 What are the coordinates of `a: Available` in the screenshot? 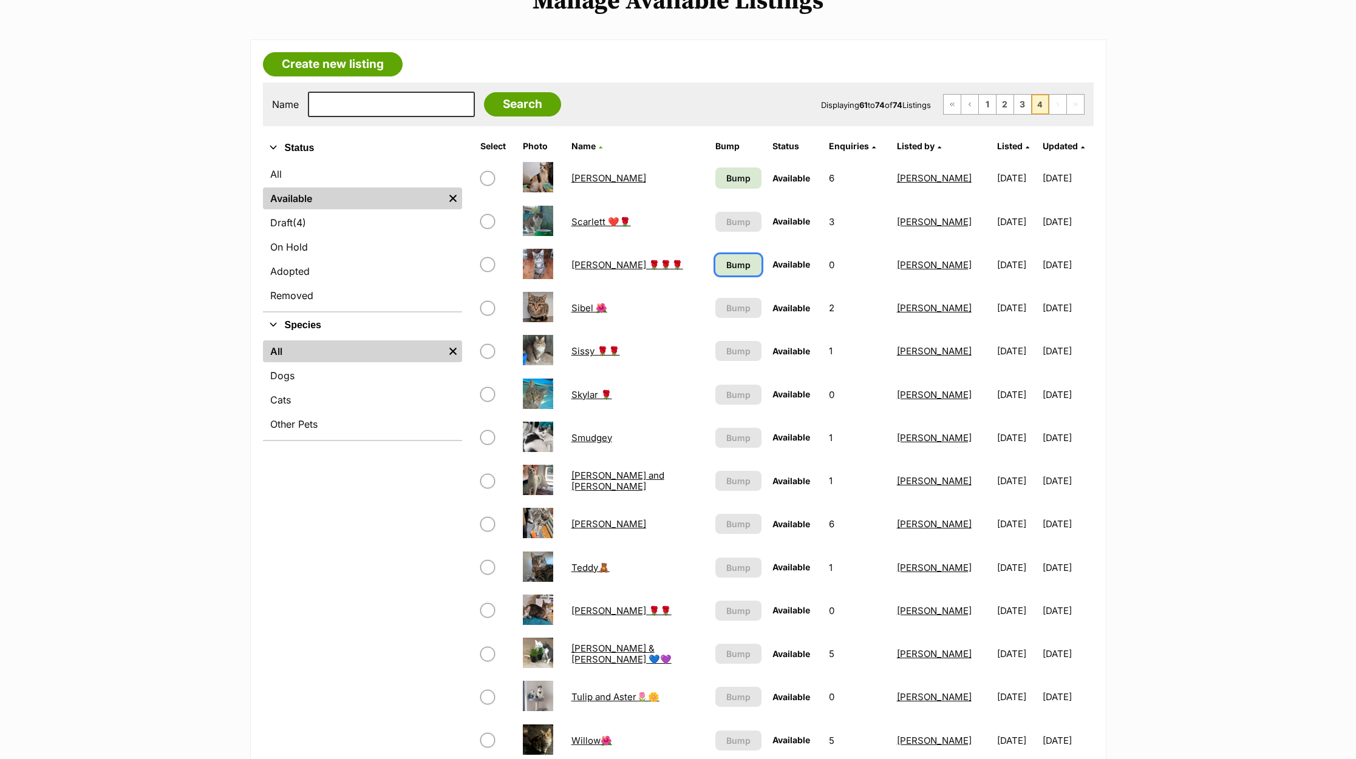 It's located at (353, 198).